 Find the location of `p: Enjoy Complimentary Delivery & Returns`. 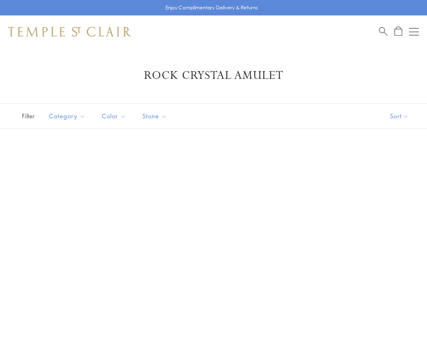

p: Enjoy Complimentary Delivery & Returns is located at coordinates (211, 8).